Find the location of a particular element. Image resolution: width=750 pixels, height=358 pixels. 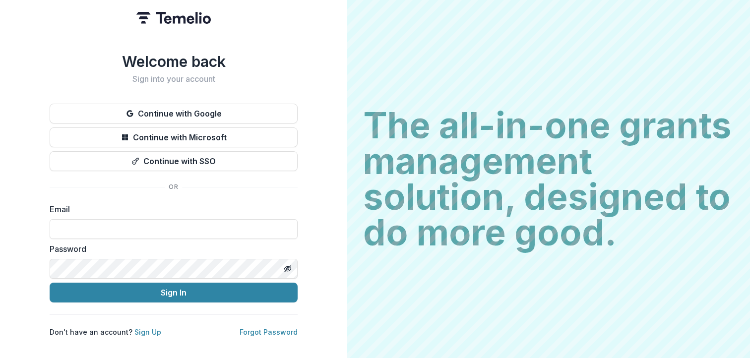

a: Sign Up is located at coordinates (148, 332).